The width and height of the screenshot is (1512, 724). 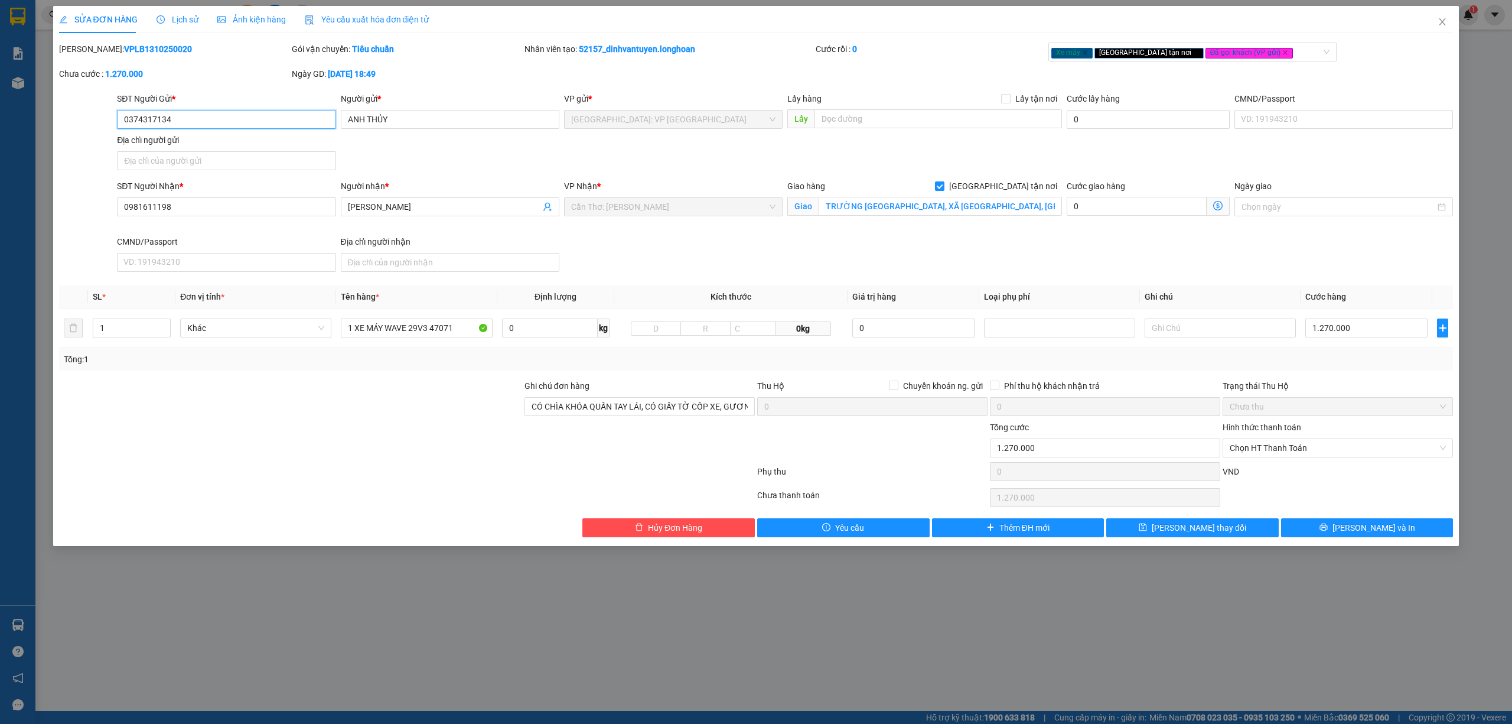 What do you see at coordinates (367, 19) in the screenshot?
I see `span: Yêu cầu xuất hóa đơn điện tử` at bounding box center [367, 19].